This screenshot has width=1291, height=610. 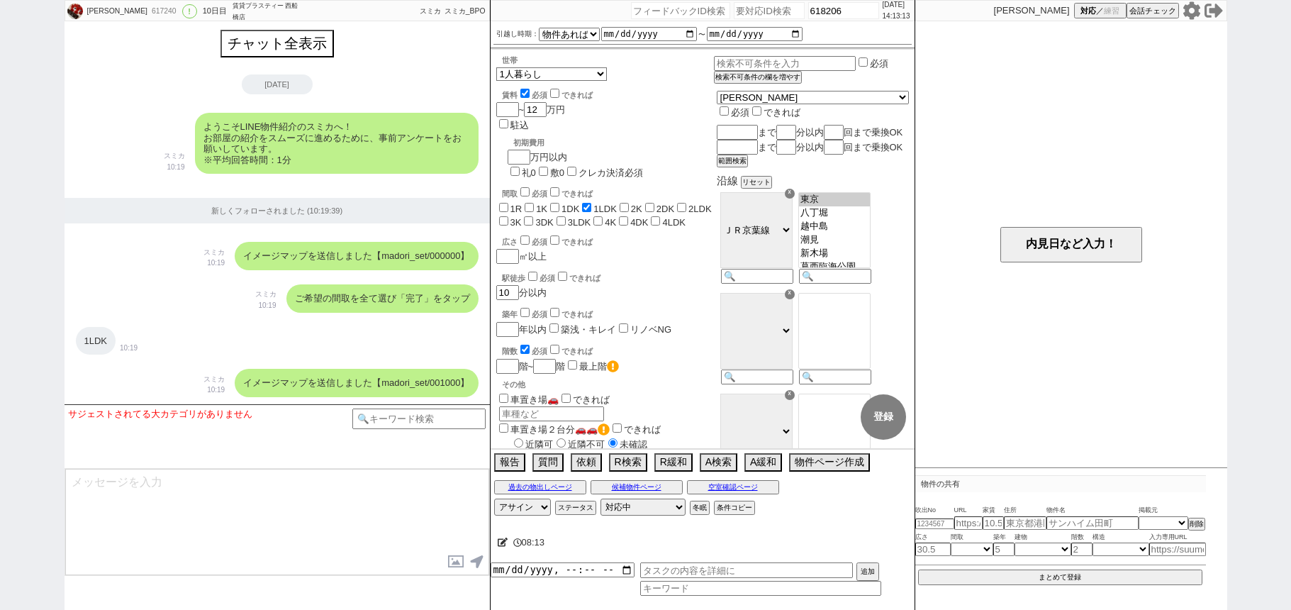 What do you see at coordinates (510, 462) in the screenshot?
I see `button: 報告` at bounding box center [510, 462].